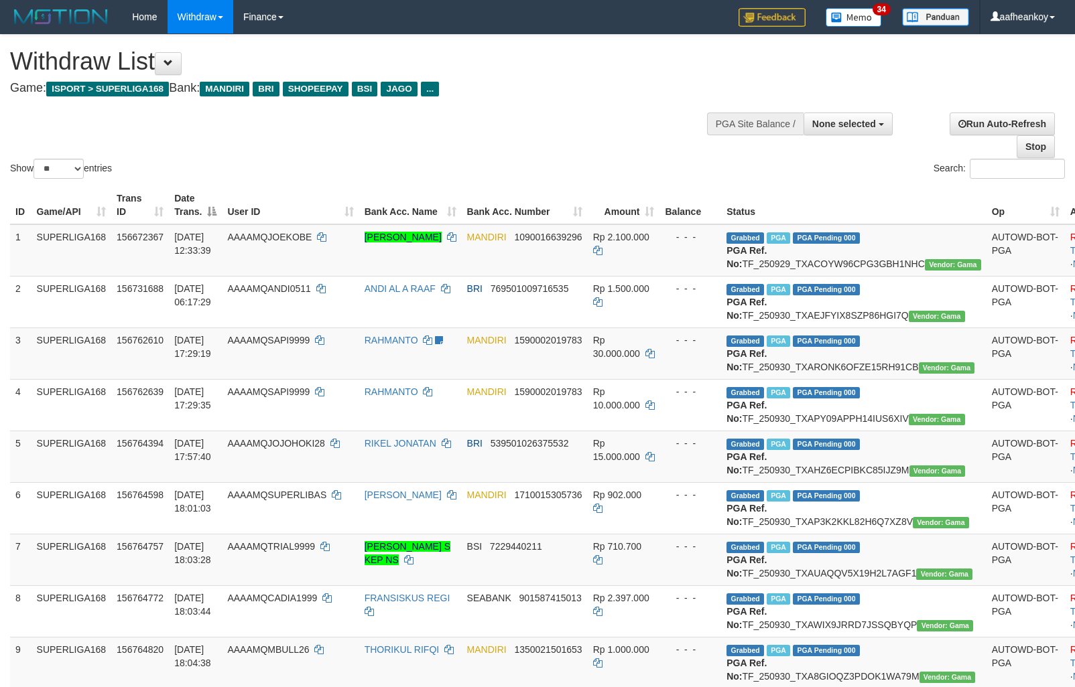 The height and width of the screenshot is (687, 1075). What do you see at coordinates (61, 17) in the screenshot?
I see `img: MOTION_logo.png` at bounding box center [61, 17].